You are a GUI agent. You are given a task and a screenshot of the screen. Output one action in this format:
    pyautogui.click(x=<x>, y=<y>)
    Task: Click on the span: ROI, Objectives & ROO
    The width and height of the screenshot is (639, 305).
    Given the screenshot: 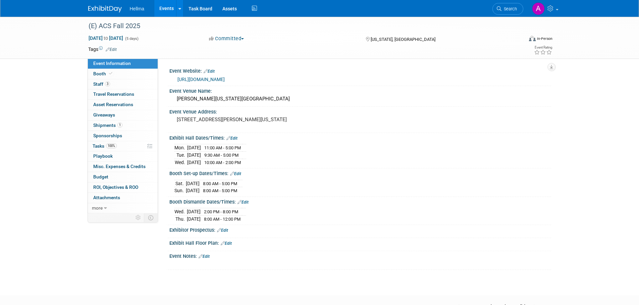 What is the action you would take?
    pyautogui.click(x=116, y=187)
    